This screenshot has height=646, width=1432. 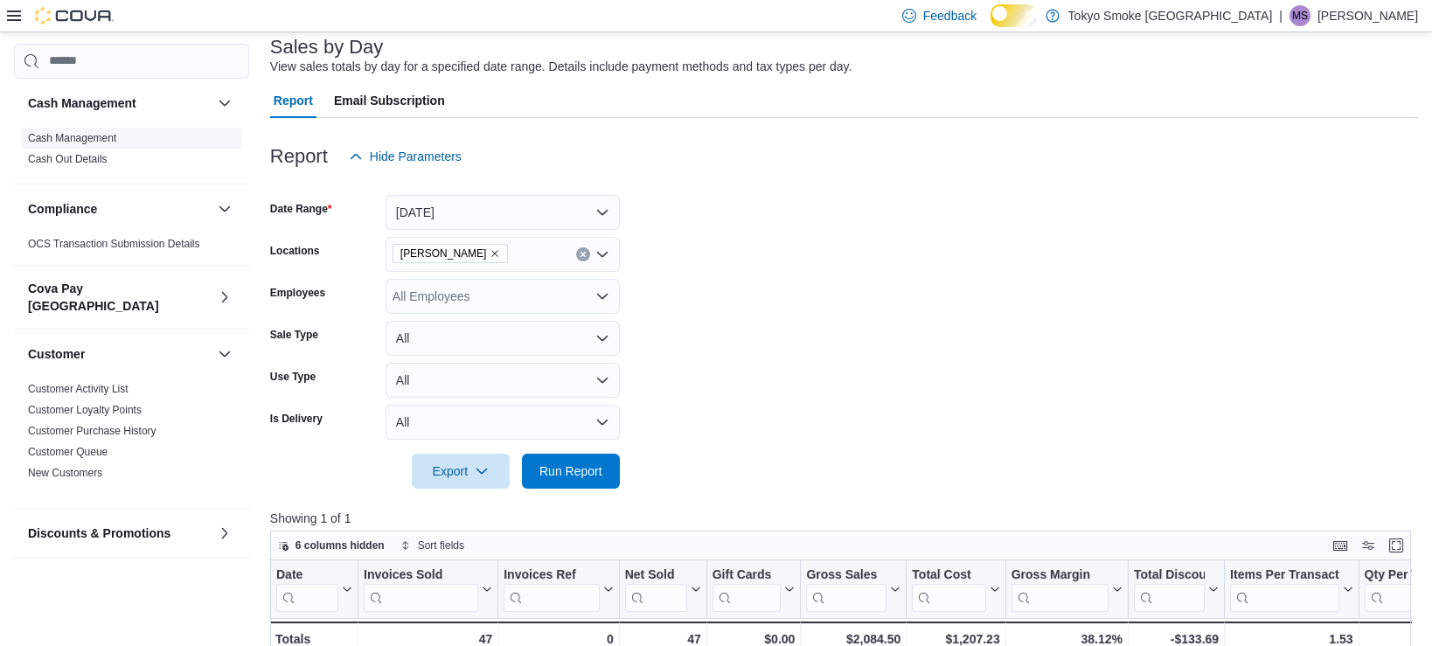 What do you see at coordinates (67, 159) in the screenshot?
I see `span: Cash Out Details` at bounding box center [67, 159].